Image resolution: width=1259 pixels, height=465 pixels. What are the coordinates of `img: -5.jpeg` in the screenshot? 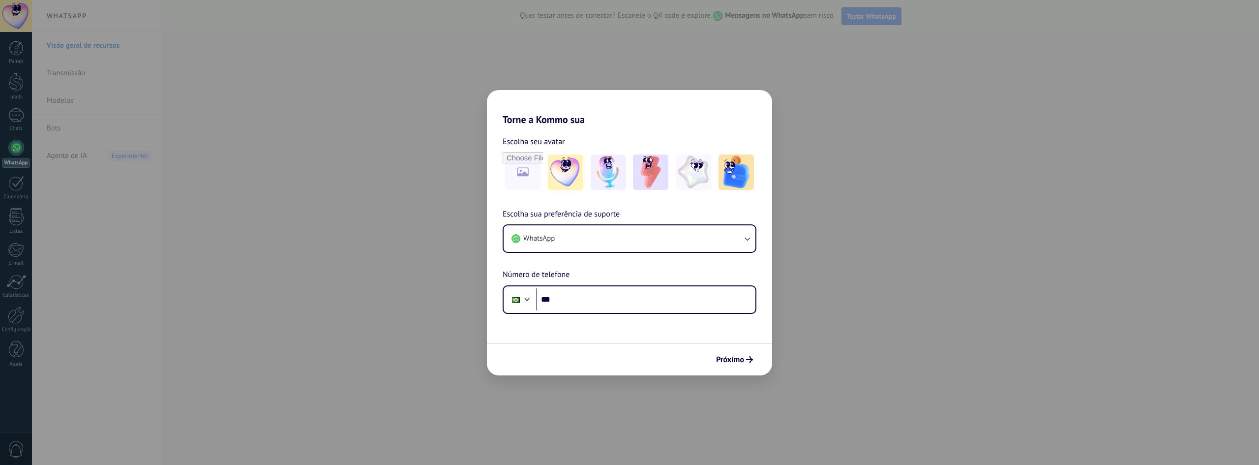 It's located at (736, 172).